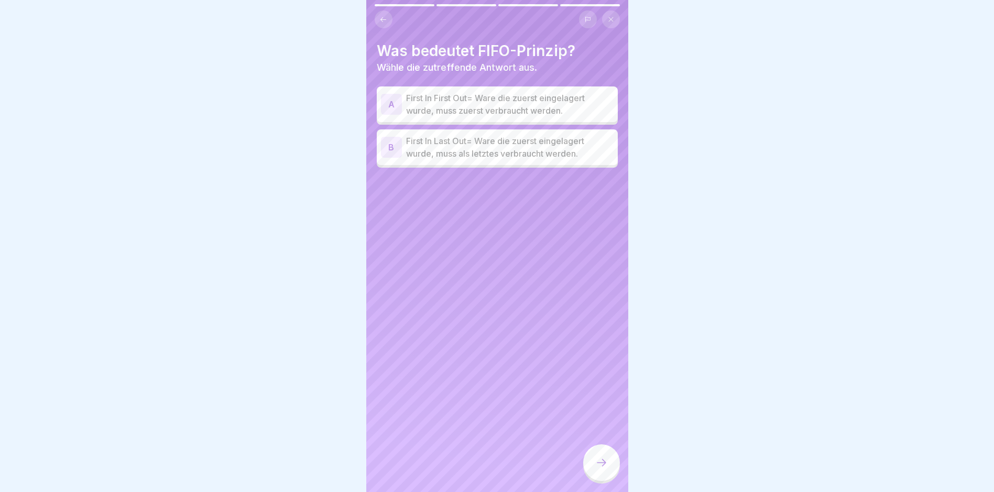 The height and width of the screenshot is (492, 994). What do you see at coordinates (510, 147) in the screenshot?
I see `p: First In Last Out= Ware die zuerst eingelagert wurde, muss als letztes verbraucht werden.` at bounding box center [510, 147].